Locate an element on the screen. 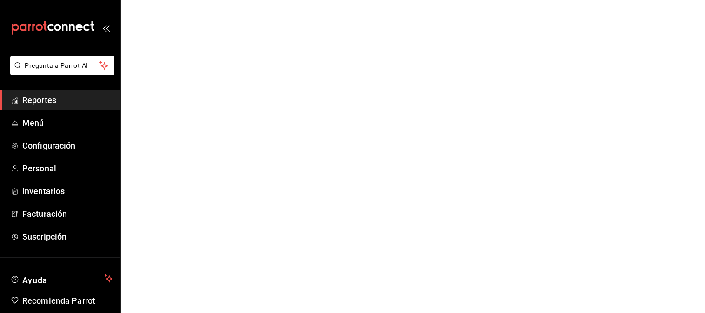  span: Personal is located at coordinates (67, 168).